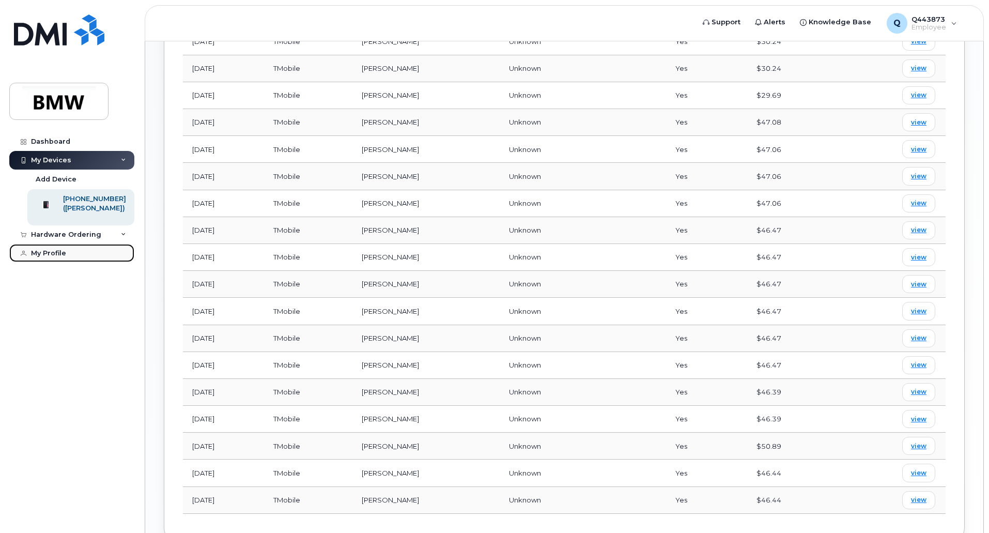 The height and width of the screenshot is (533, 989). What do you see at coordinates (928, 19) in the screenshot?
I see `span: Q443873` at bounding box center [928, 19].